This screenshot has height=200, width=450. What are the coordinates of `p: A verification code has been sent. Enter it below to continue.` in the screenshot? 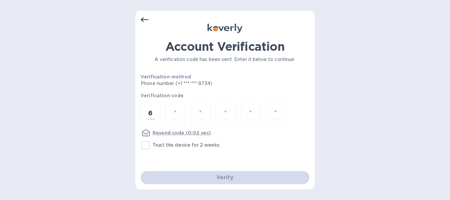 It's located at (225, 59).